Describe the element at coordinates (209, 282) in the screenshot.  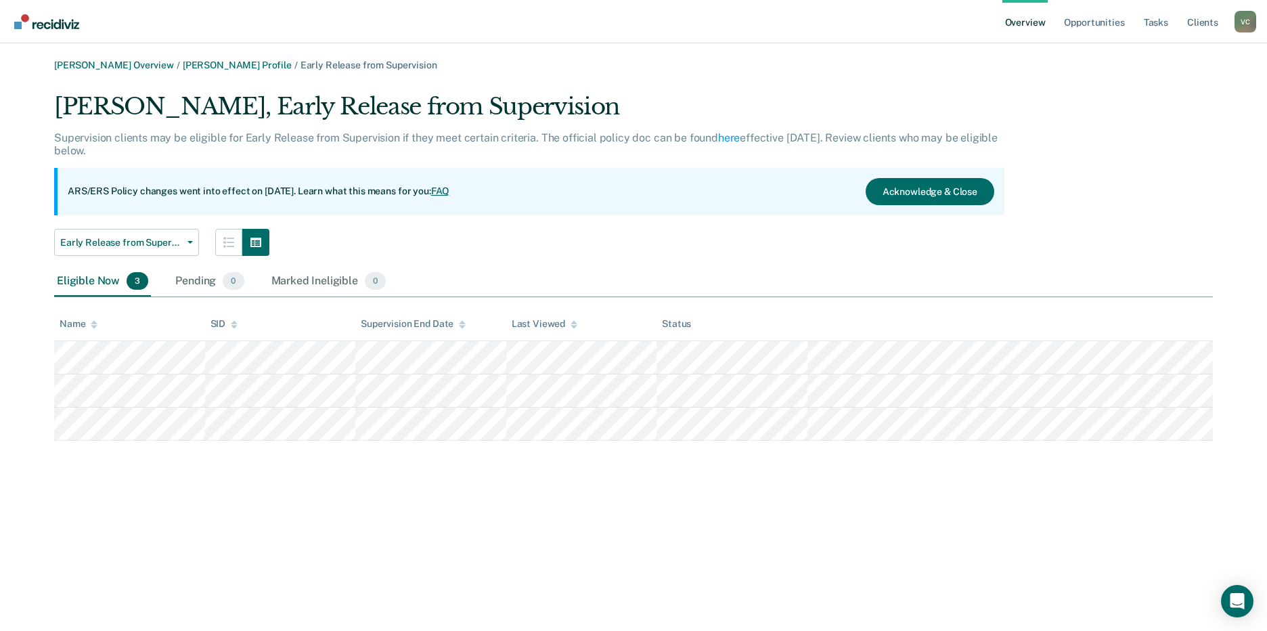
I see `div: Pending0` at that location.